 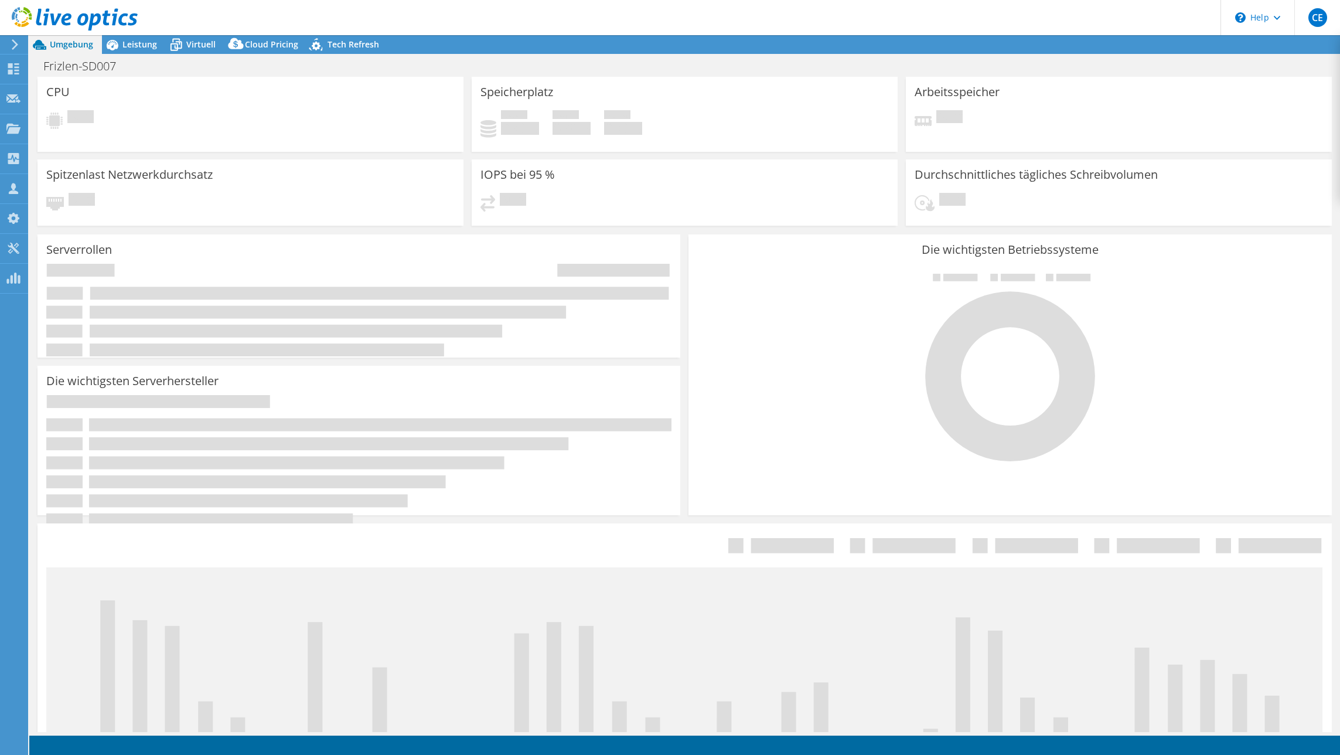 What do you see at coordinates (86, 66) in the screenshot?
I see `h1: Frizlen-SD007` at bounding box center [86, 66].